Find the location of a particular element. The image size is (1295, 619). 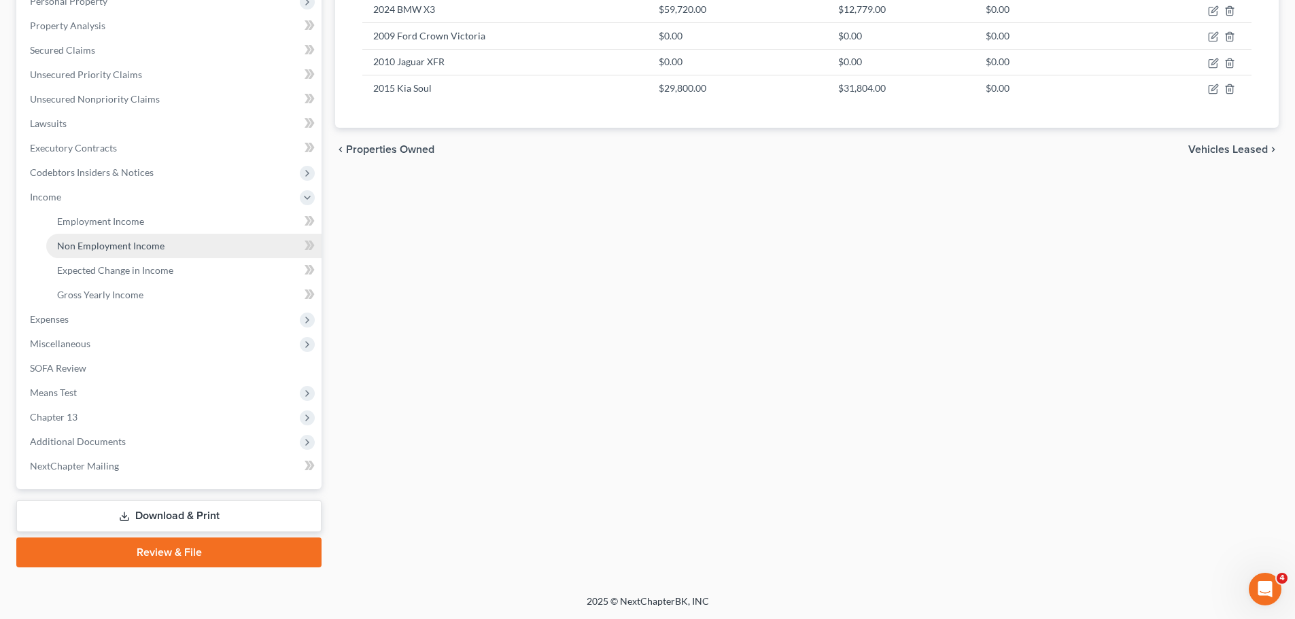

a: Secured Claims is located at coordinates (170, 50).